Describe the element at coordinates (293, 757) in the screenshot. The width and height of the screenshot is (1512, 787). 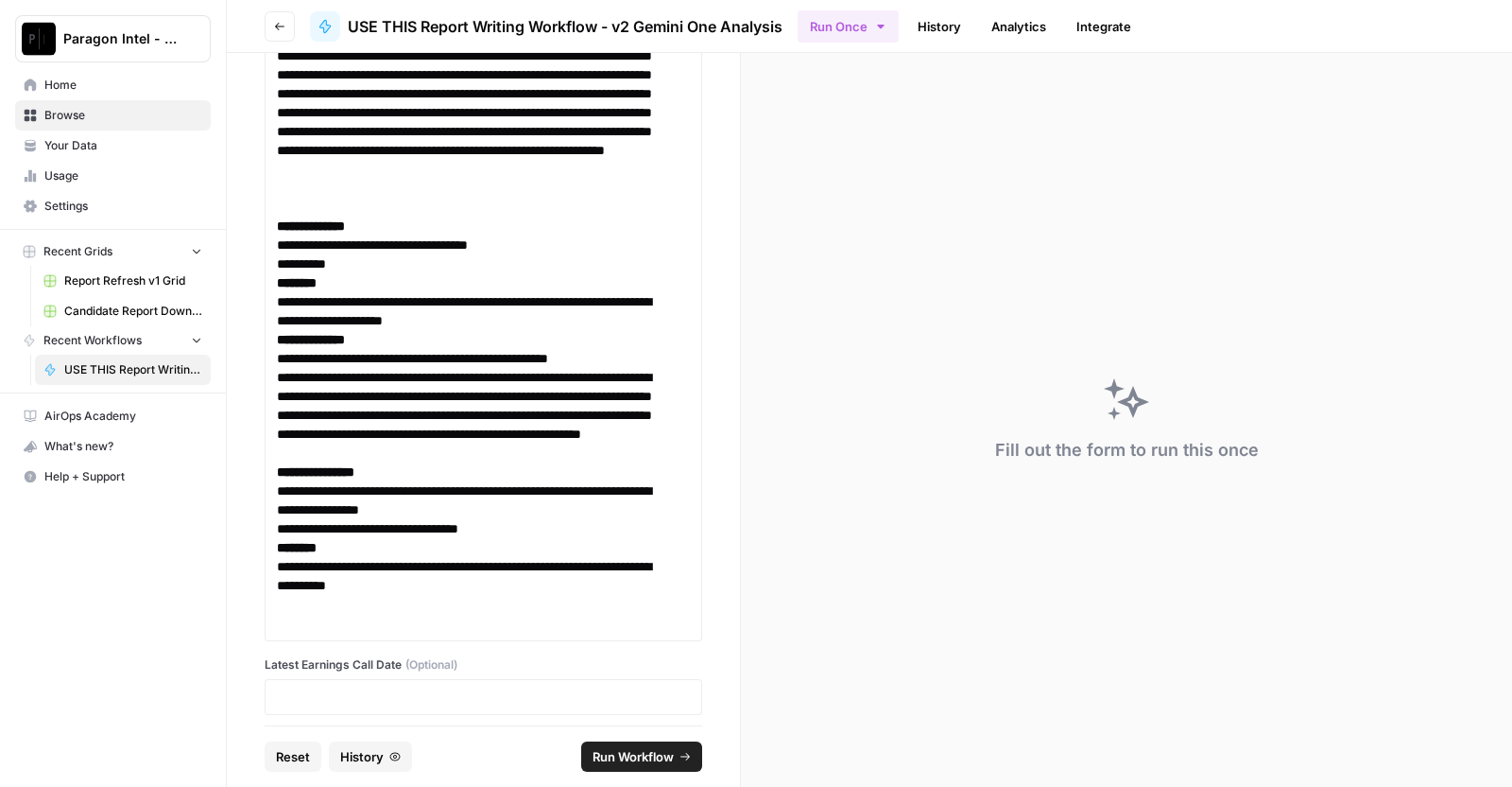
I see `span: Reset` at that location.